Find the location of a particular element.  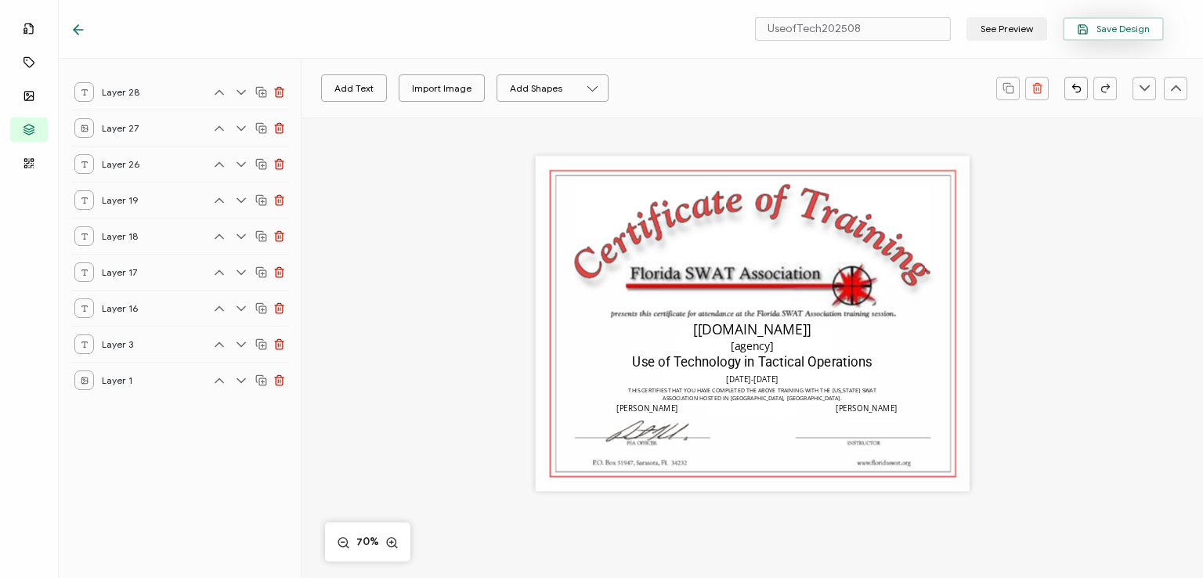

span: 70% is located at coordinates (367, 542).